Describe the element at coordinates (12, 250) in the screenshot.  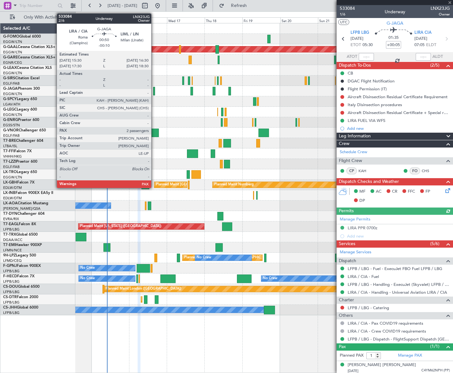
I see `a: LFMN/NCE` at that location.